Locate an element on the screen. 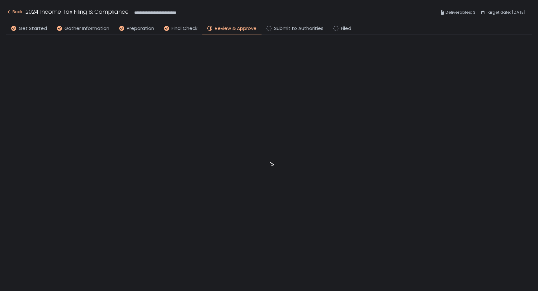  span: Gather Information is located at coordinates (87, 28).